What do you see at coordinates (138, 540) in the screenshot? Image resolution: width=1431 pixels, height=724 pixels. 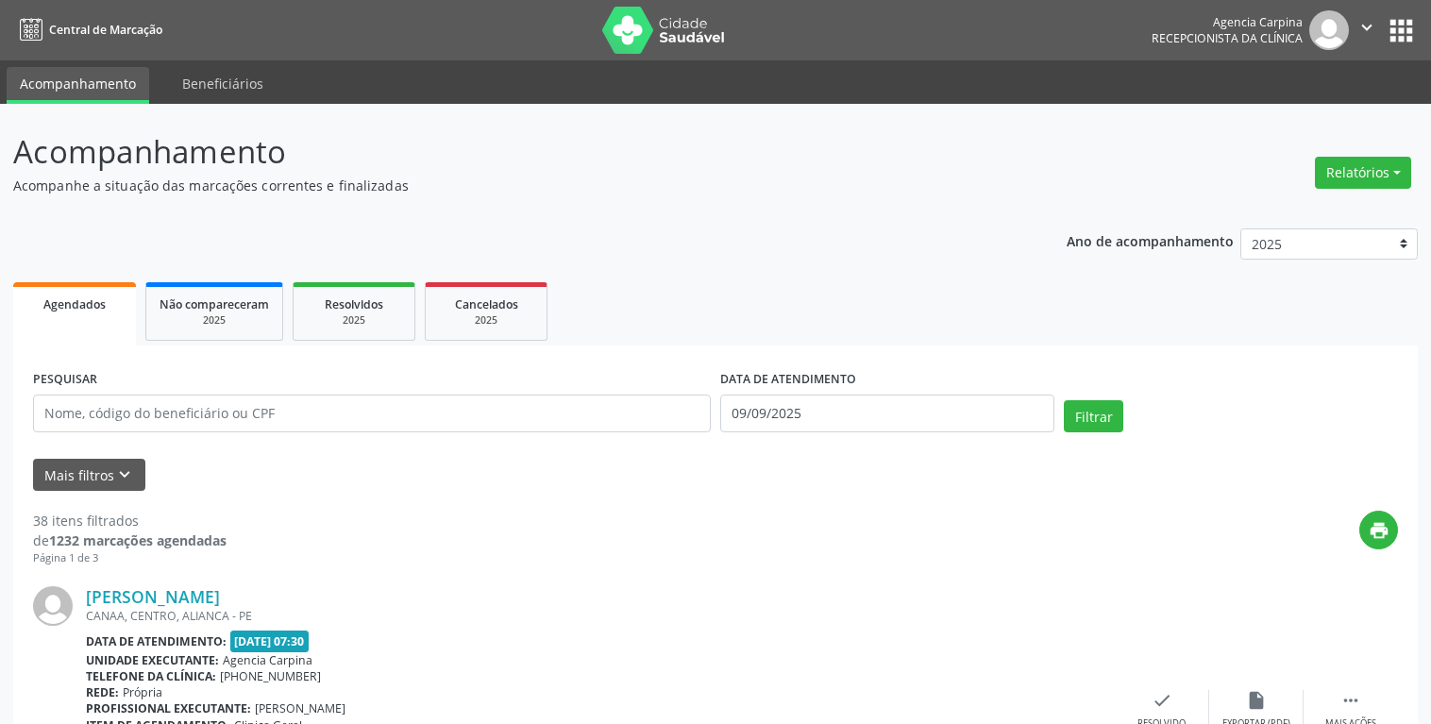 I see `strong: 1232 marcações agendadas` at bounding box center [138, 540].